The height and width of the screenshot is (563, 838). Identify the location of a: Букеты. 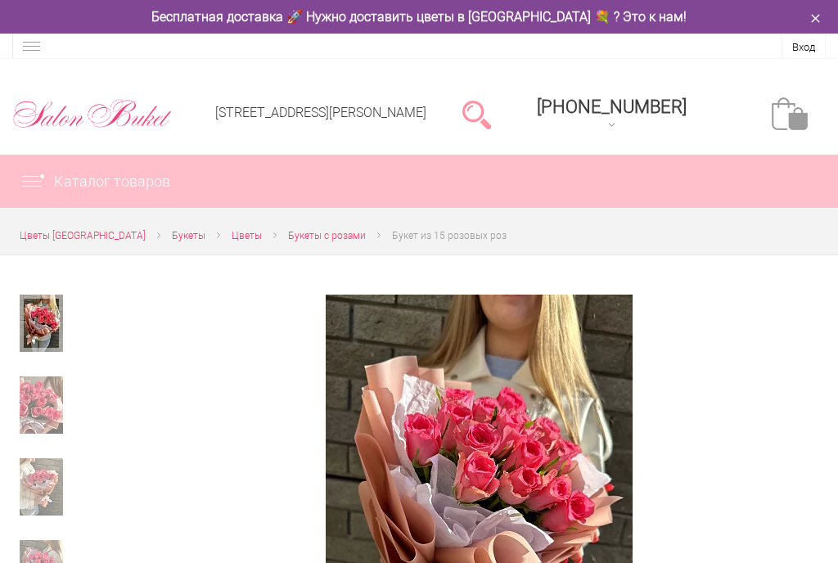
(188, 236).